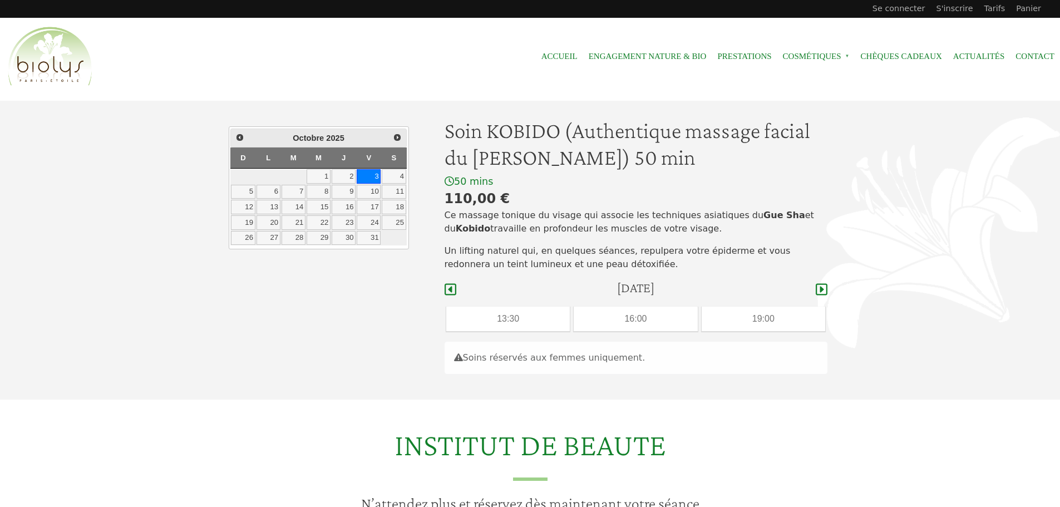  What do you see at coordinates (508, 319) in the screenshot?
I see `div: 13:30` at bounding box center [508, 319].